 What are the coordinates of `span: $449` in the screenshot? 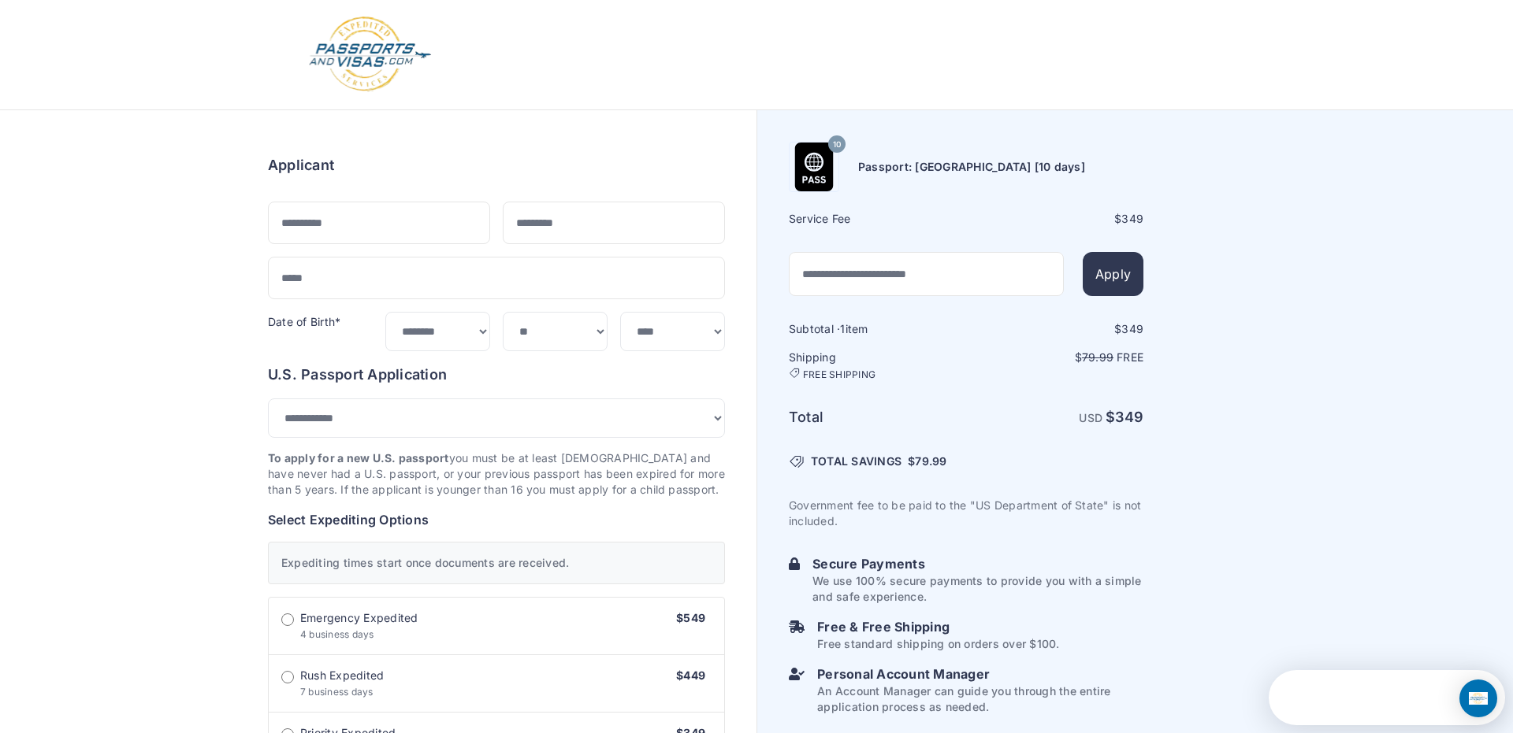 It's located at (690, 675).